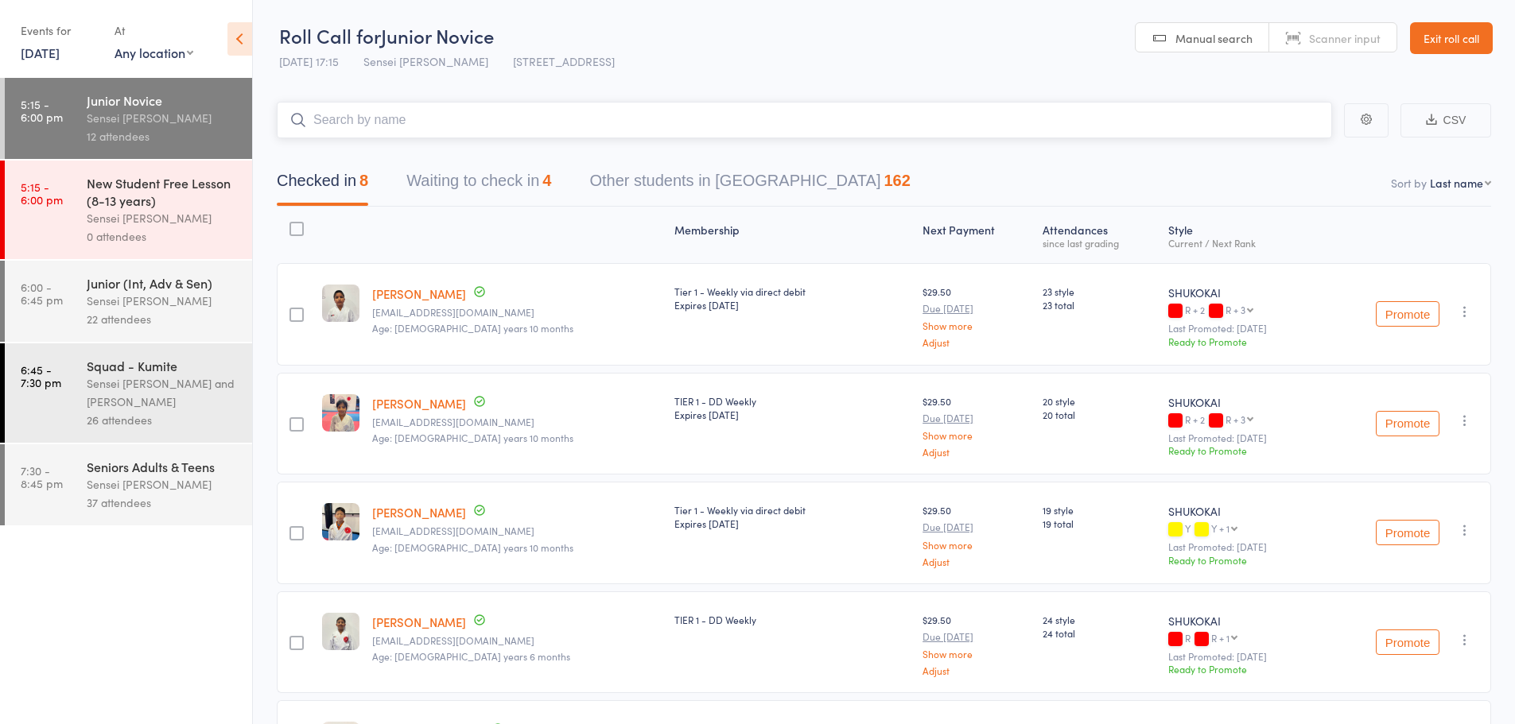 This screenshot has width=1515, height=724. Describe the element at coordinates (162, 283) in the screenshot. I see `div: Junior (Int, Adv & Sen)` at that location.